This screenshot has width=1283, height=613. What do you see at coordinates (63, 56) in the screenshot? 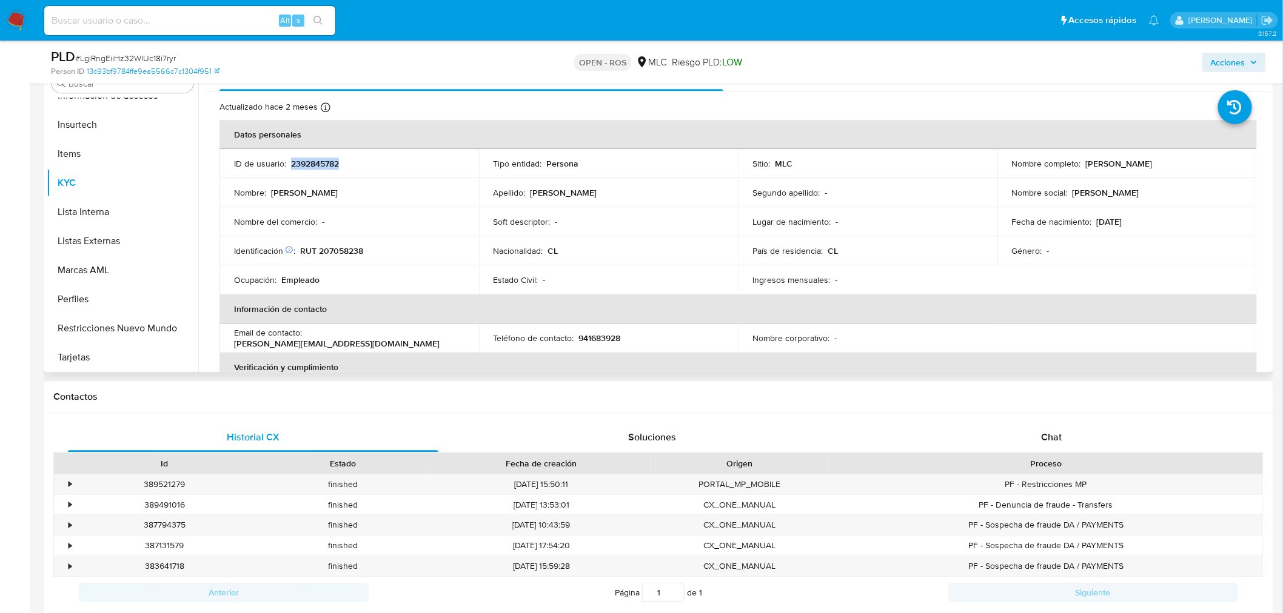
I see `b: PLD` at bounding box center [63, 56].